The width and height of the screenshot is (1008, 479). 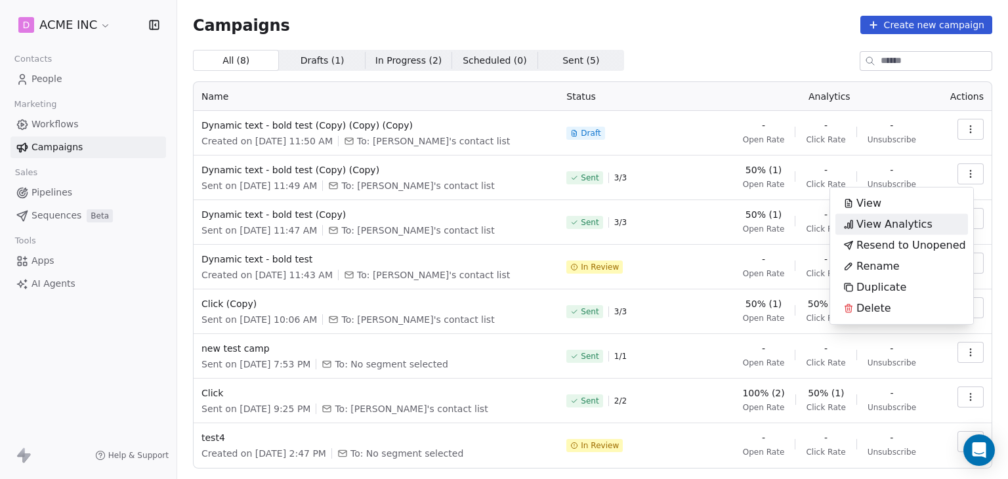 I want to click on span: View, so click(x=869, y=203).